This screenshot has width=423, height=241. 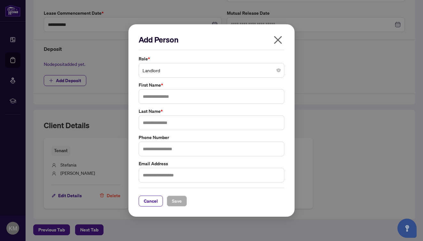 What do you see at coordinates (211, 40) in the screenshot?
I see `h2: Add Person` at bounding box center [211, 40].